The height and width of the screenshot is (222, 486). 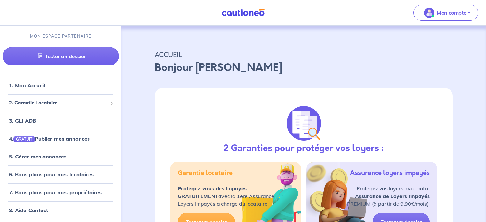 I want to click on a: 6. Bons plans pour mes locataires, so click(x=51, y=175).